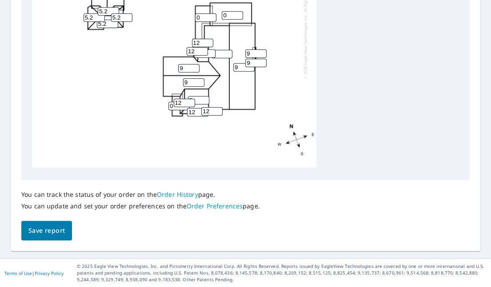 The width and height of the screenshot is (491, 287). Describe the element at coordinates (282, 273) in the screenshot. I see `p: © 2025 Eagle View Technologies, Inc. and Pictometry International Corp. All Rights Reserved. Repo...` at that location.